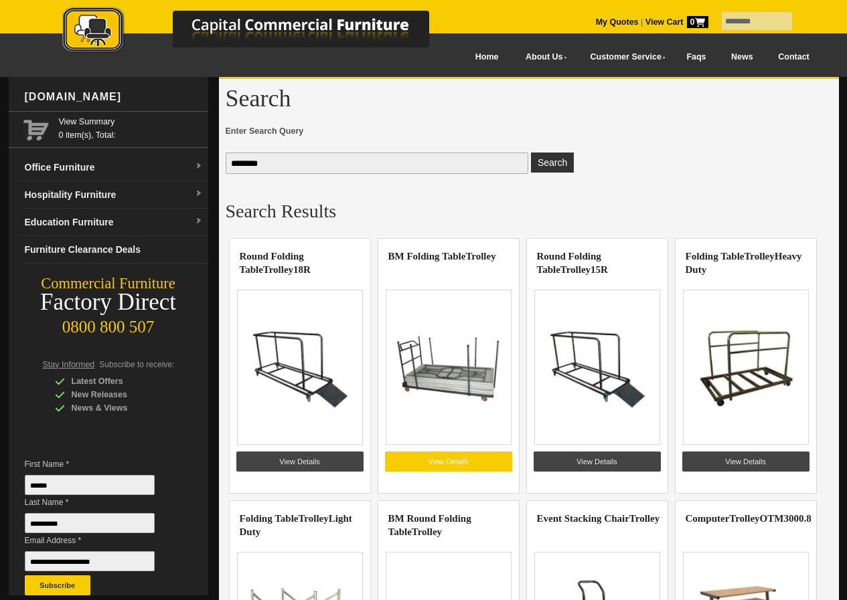 This screenshot has width=847, height=600. Describe the element at coordinates (572, 263) in the screenshot. I see `a: Round Folding TableTrolley15R` at that location.